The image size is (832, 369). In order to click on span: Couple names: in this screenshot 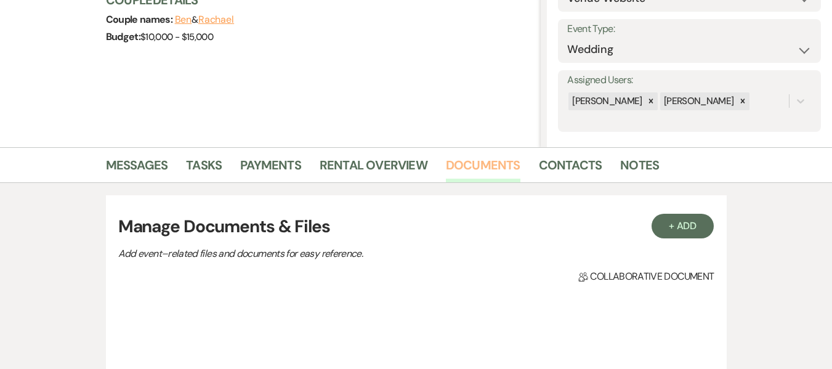, I will do `click(140, 19)`.